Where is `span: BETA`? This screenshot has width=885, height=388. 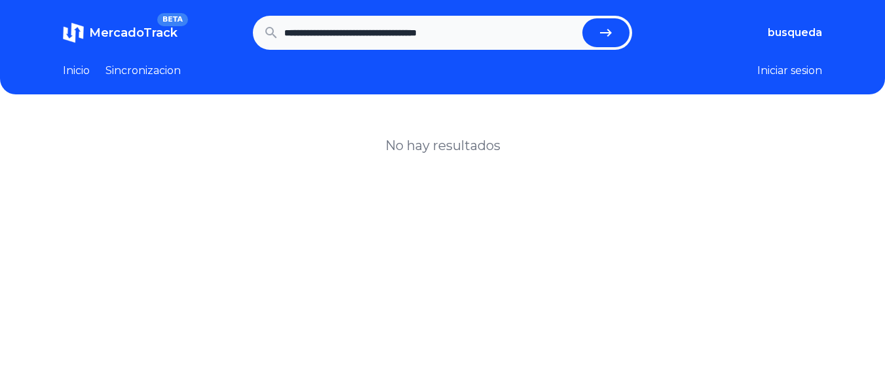 span: BETA is located at coordinates (172, 20).